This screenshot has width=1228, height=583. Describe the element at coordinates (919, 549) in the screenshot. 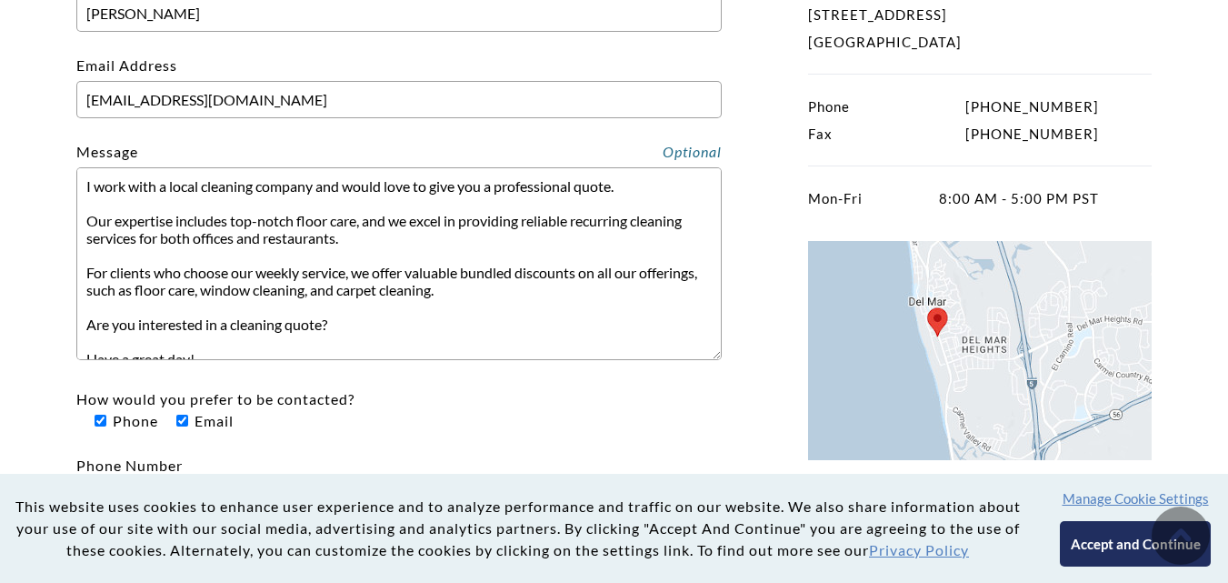

I see `a: Privacy Policy` at that location.